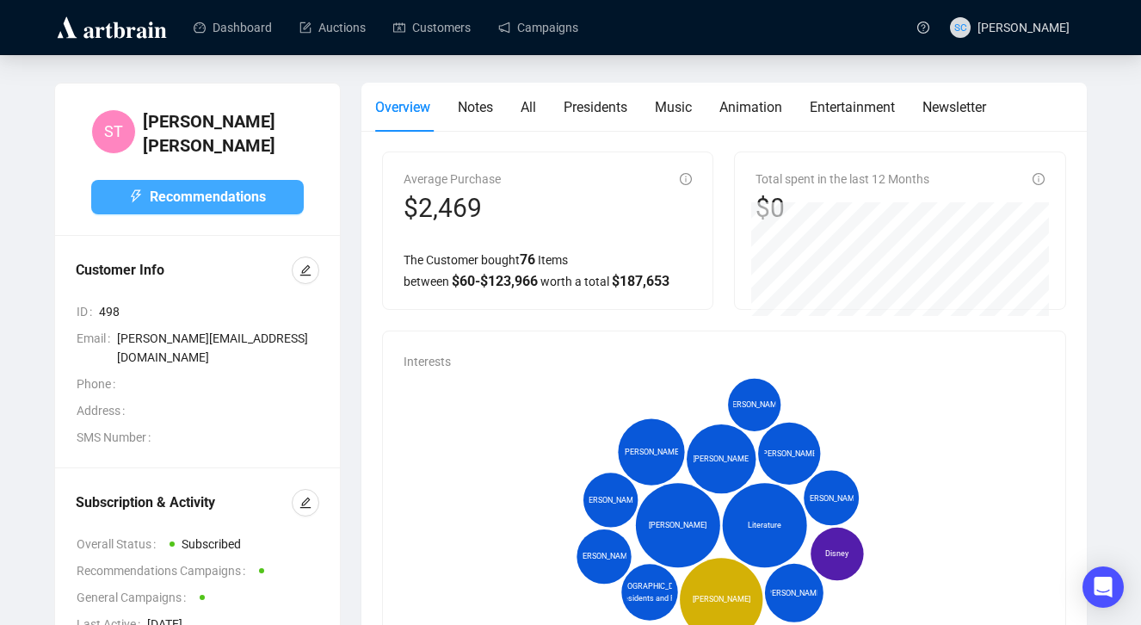  What do you see at coordinates (842, 208) in the screenshot?
I see `div: $0` at bounding box center [842, 208].